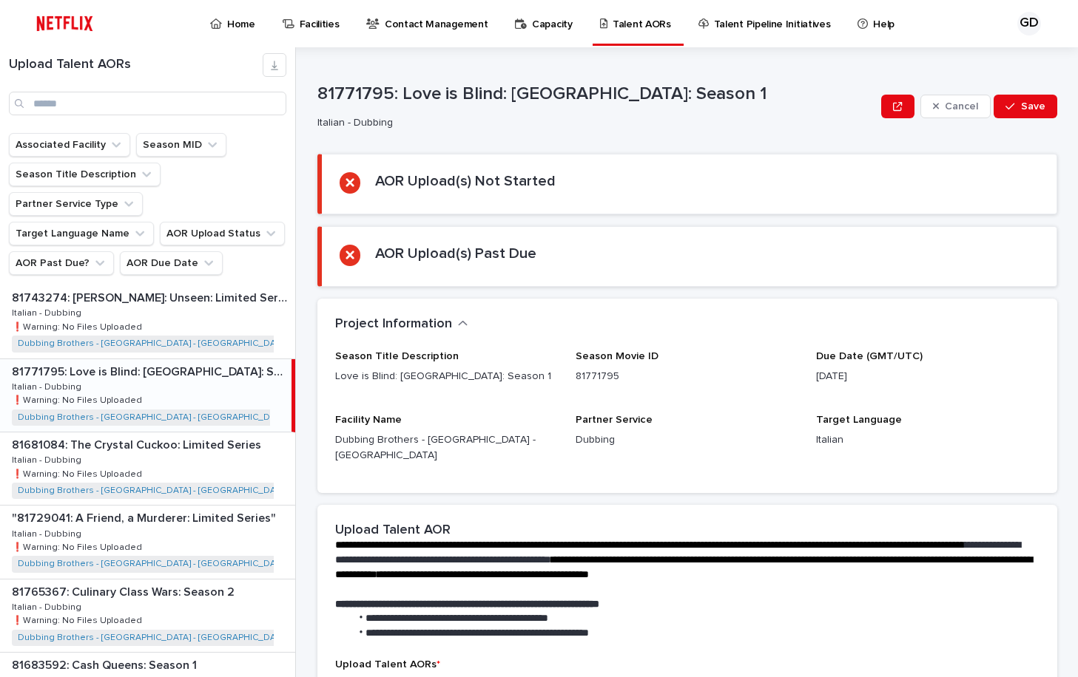 This screenshot has width=1078, height=677. Describe the element at coordinates (145, 517) in the screenshot. I see `p: "81729041: A Friend, a Murderer: Limited Series"` at that location.